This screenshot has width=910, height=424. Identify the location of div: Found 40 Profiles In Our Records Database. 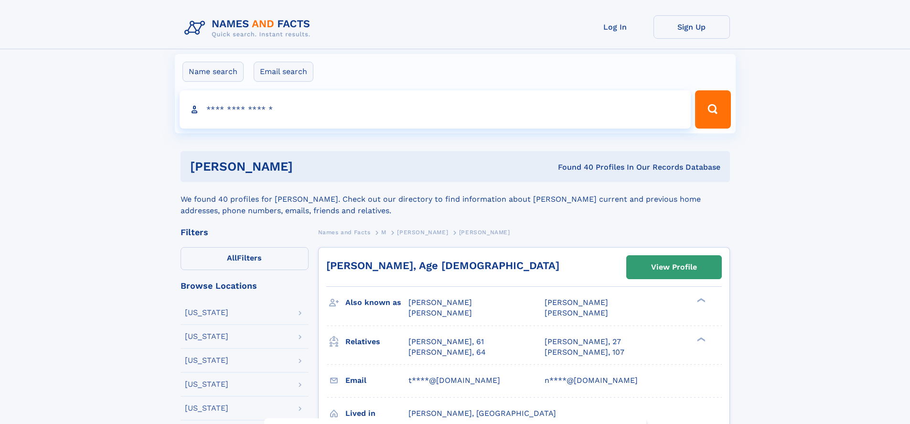
(572, 167).